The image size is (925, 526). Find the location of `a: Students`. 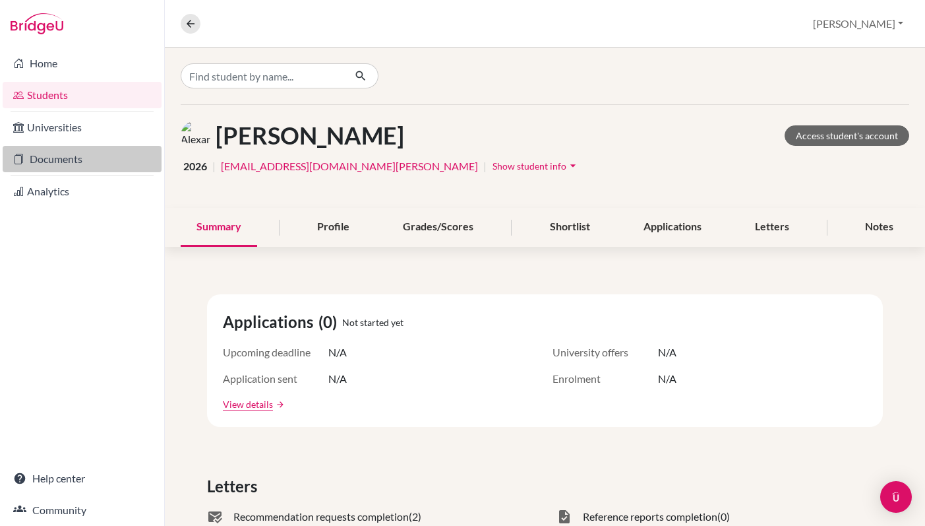

a: Students is located at coordinates (82, 95).